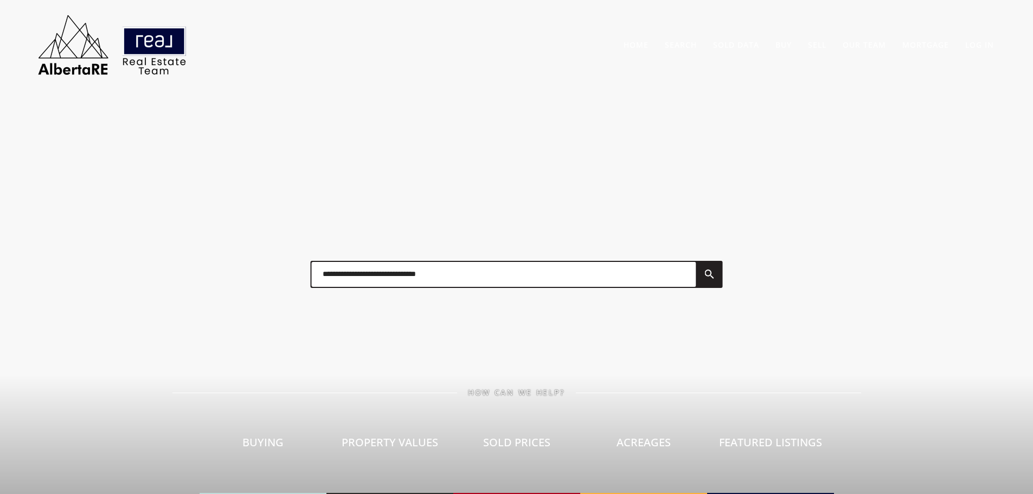 This screenshot has height=494, width=1033. What do you see at coordinates (770, 442) in the screenshot?
I see `span: Featured Listings` at bounding box center [770, 442].